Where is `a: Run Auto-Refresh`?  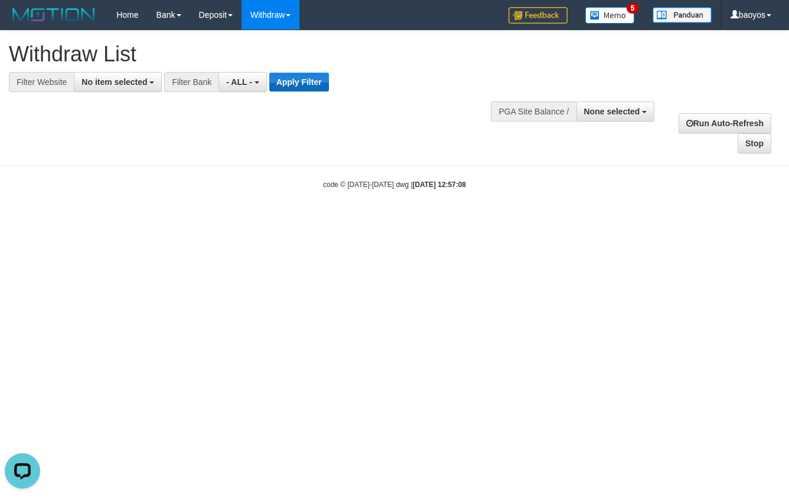
a: Run Auto-Refresh is located at coordinates (725, 123).